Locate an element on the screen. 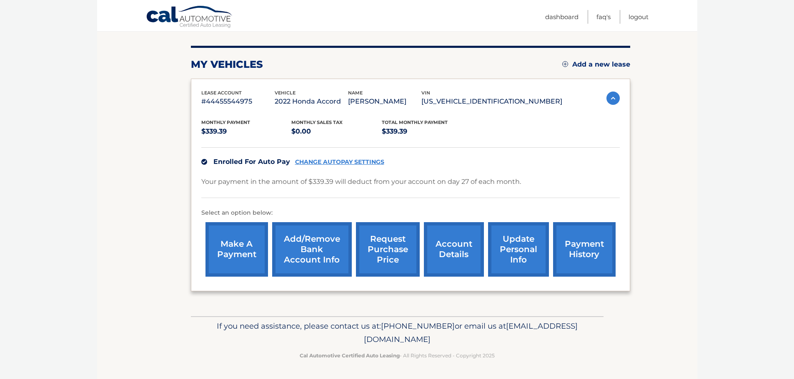 This screenshot has width=794, height=379. span: lease account is located at coordinates (221, 93).